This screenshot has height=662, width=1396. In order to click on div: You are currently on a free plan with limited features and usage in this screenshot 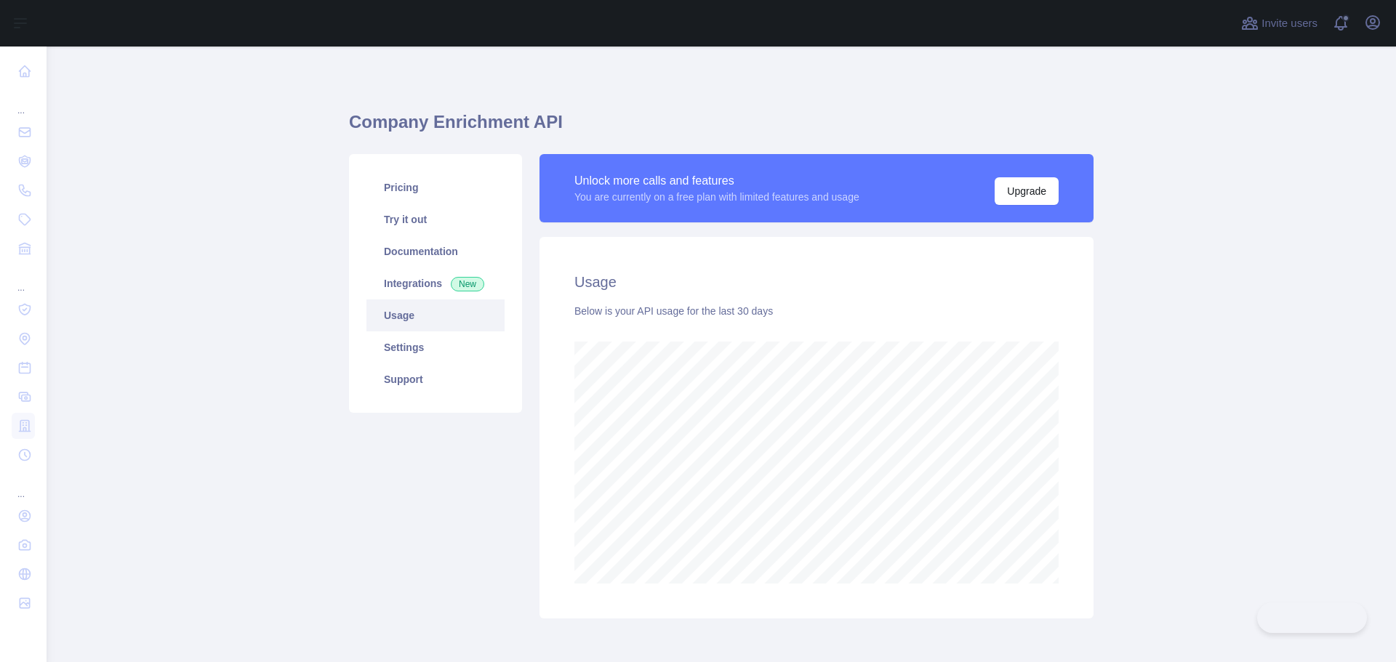, I will do `click(717, 197)`.